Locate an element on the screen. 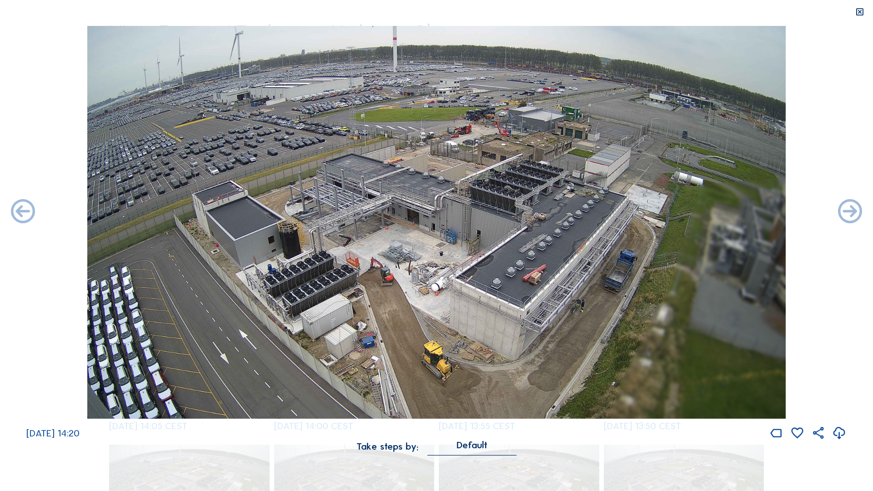  img: Image is located at coordinates (436, 222).